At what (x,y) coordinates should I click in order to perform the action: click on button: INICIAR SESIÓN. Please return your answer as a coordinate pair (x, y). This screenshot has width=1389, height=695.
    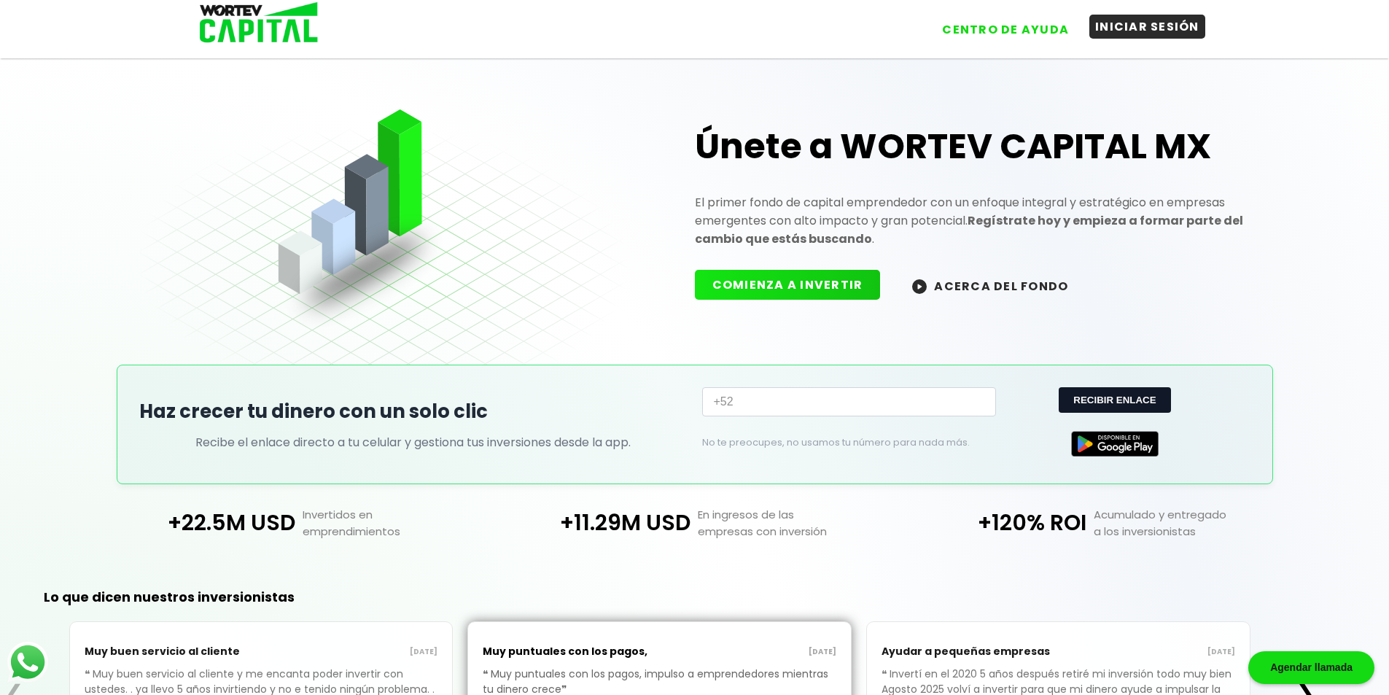
    Looking at the image, I should click on (1147, 26).